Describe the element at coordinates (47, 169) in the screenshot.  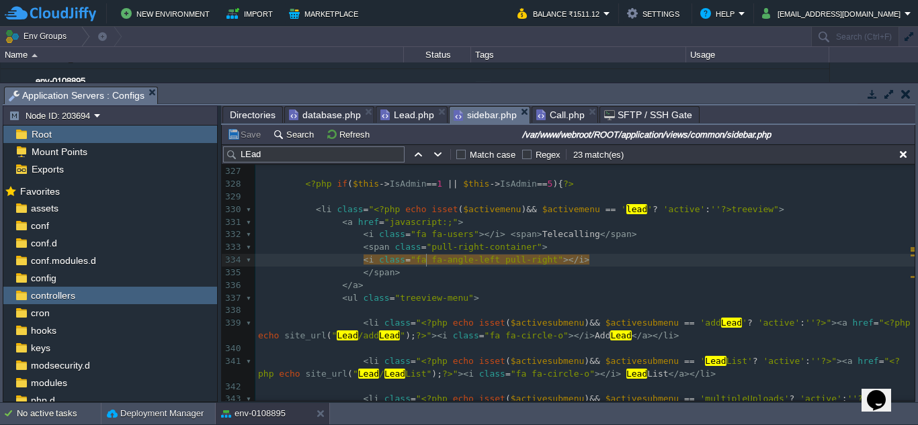
I see `a: Exports` at that location.